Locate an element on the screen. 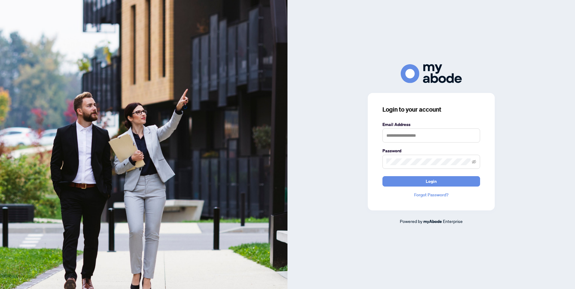 The width and height of the screenshot is (575, 289). h3: Login to your account is located at coordinates (432, 109).